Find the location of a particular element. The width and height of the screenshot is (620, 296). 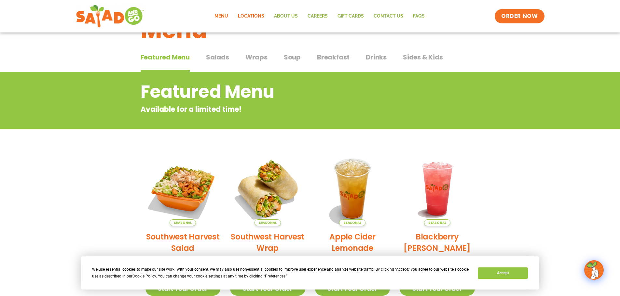

p: Available for a limited time! is located at coordinates (284, 109).